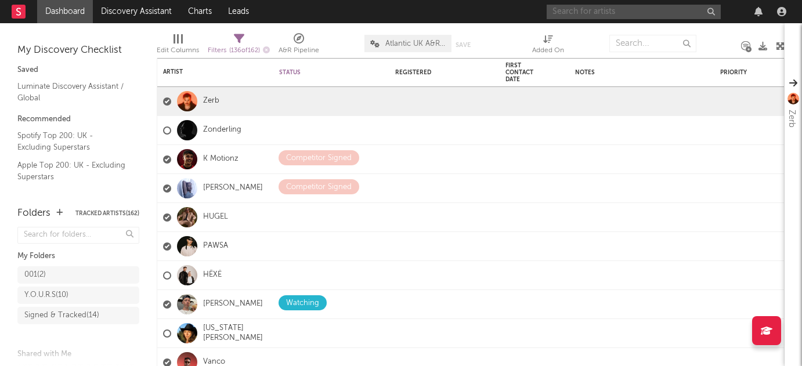  What do you see at coordinates (78, 120) in the screenshot?
I see `div: Recommended` at bounding box center [78, 120].